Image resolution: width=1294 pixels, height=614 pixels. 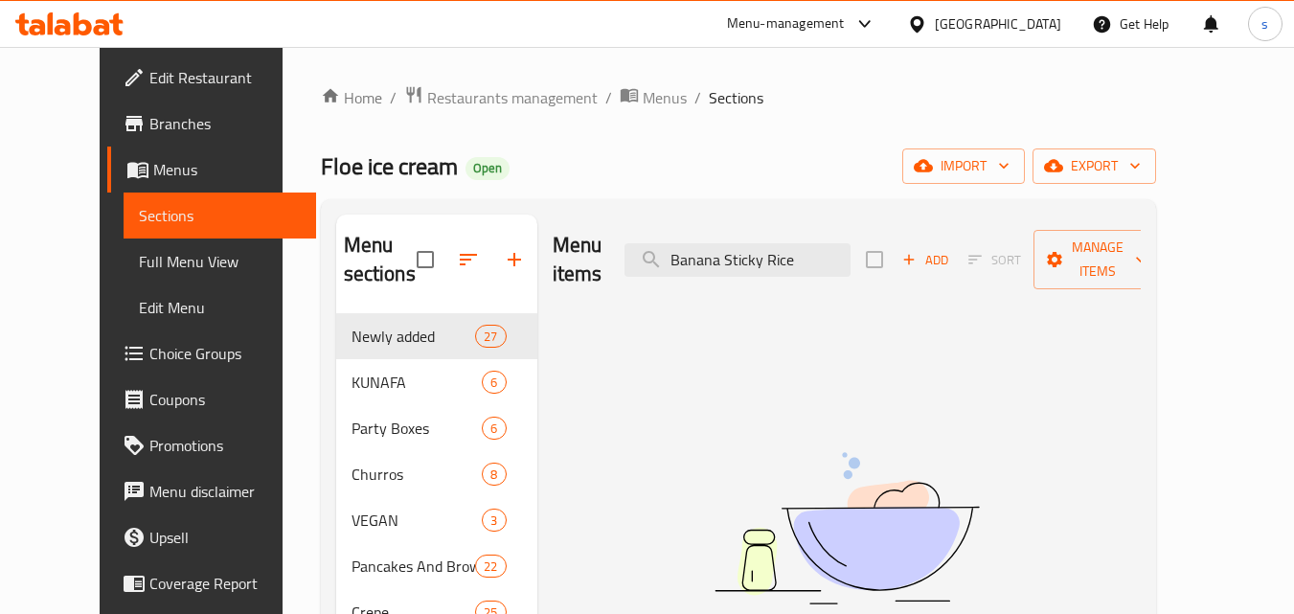 I want to click on a: Full Menu View, so click(x=219, y=261).